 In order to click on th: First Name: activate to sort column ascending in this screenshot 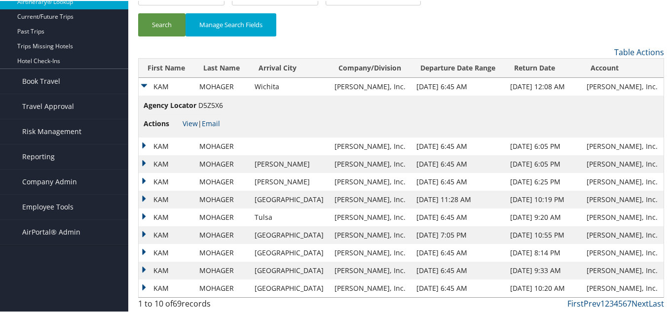, I will do `click(166, 67)`.